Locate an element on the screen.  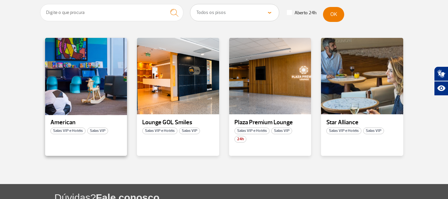
input: Digite o que procura is located at coordinates (112, 13).